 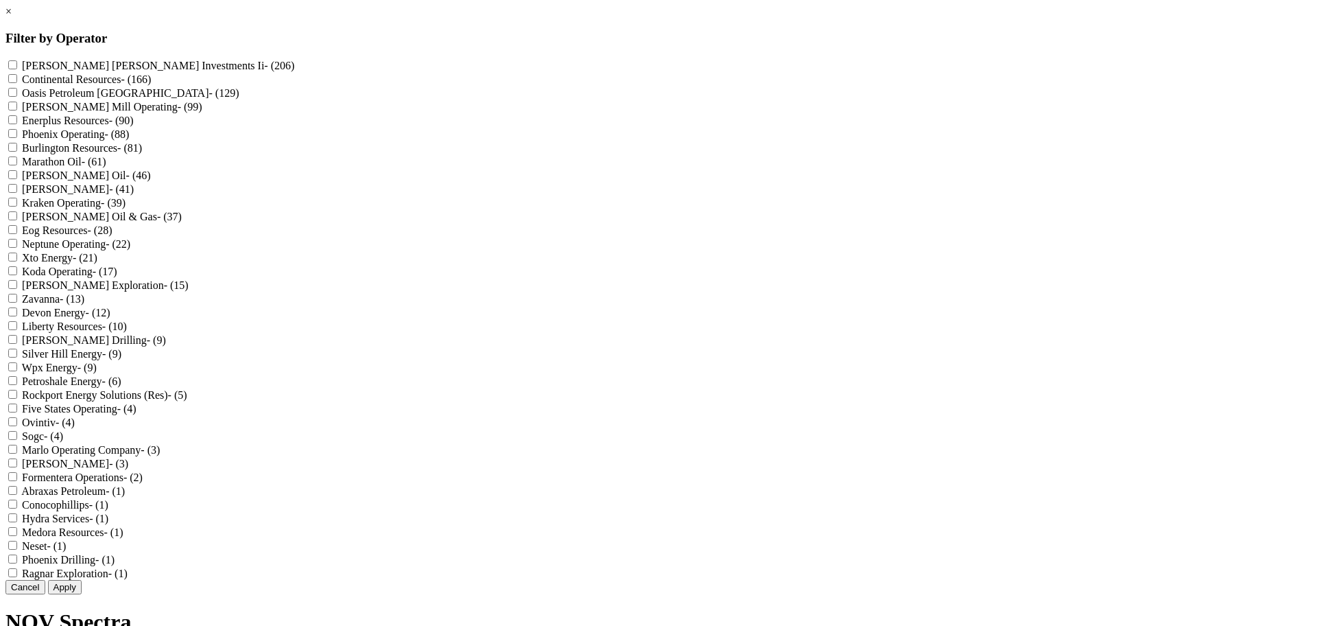 I want to click on label: Formentera Operations, so click(x=82, y=477).